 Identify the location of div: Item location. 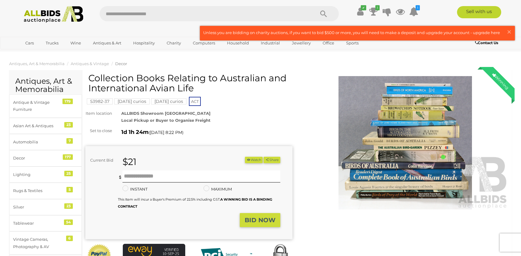
(99, 113).